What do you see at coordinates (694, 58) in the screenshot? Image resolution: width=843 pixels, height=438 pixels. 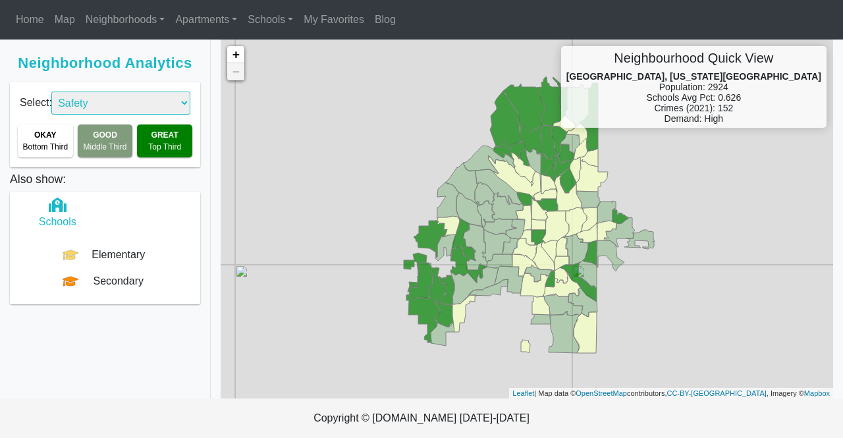 I see `h5: Neighbourhood Quick View` at bounding box center [694, 58].